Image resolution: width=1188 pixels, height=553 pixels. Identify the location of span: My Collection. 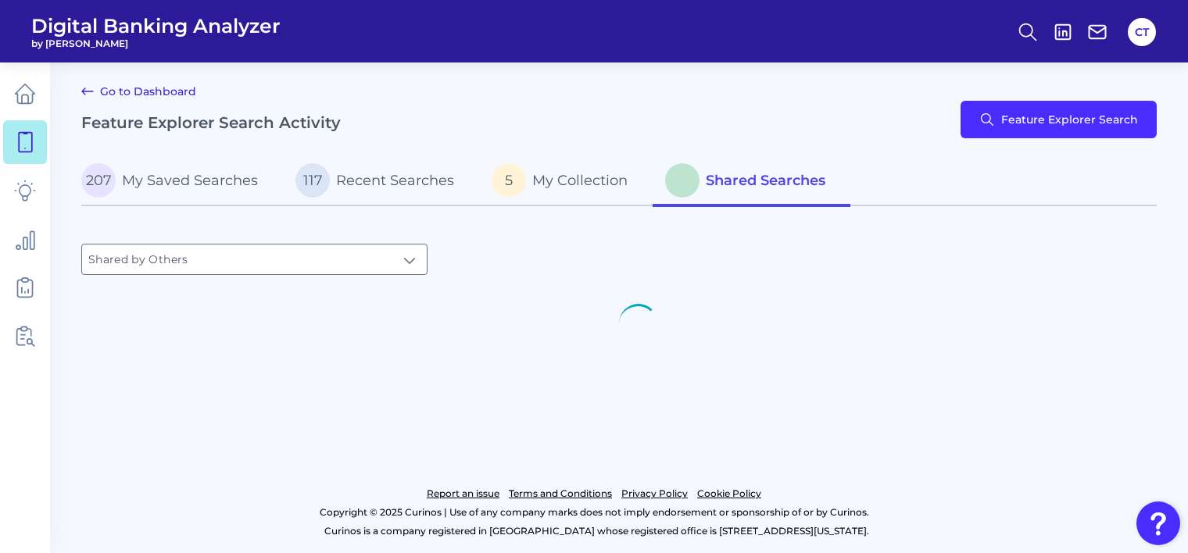
(580, 181).